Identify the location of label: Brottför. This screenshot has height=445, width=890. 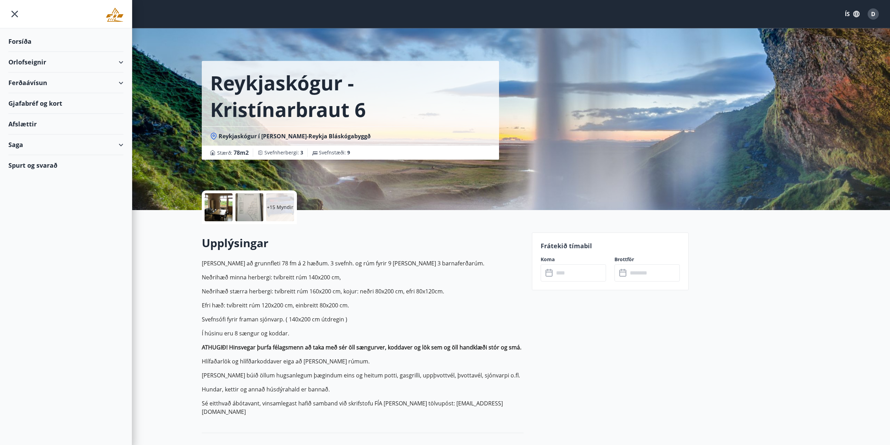
(647, 259).